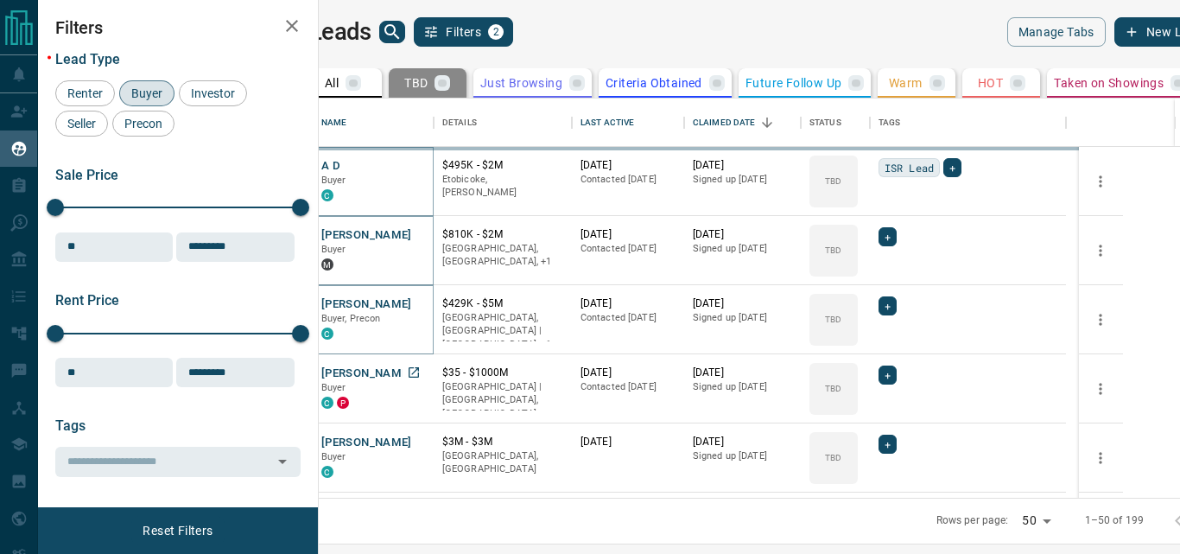 The image size is (1180, 554). What do you see at coordinates (496, 32) in the screenshot?
I see `span: 2` at bounding box center [496, 32].